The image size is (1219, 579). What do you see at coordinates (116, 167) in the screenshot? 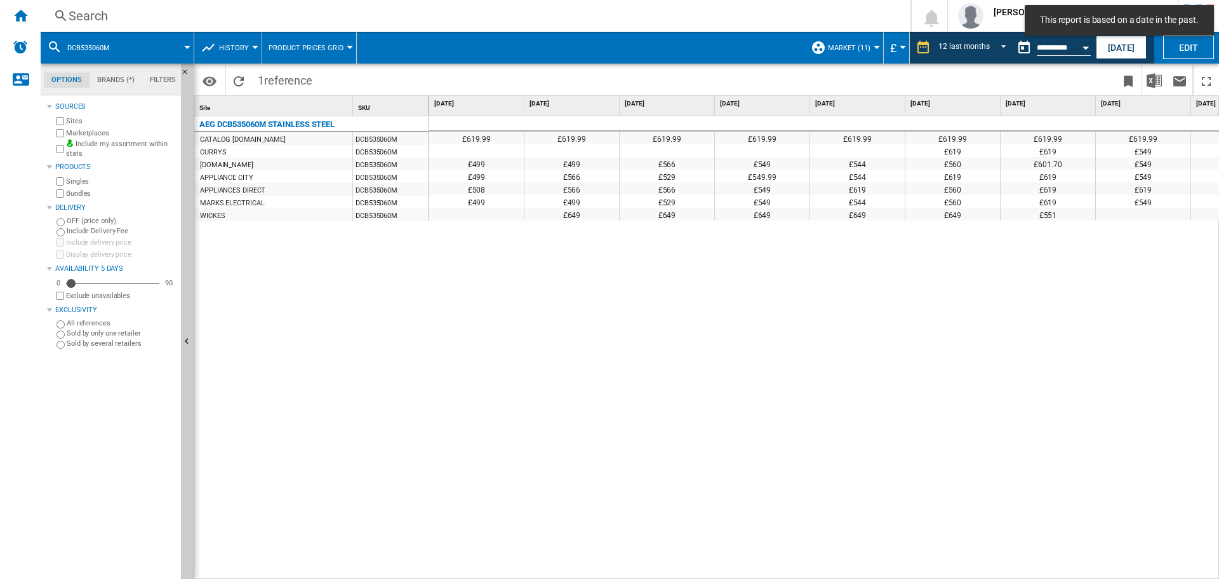
I see `div: Products` at bounding box center [116, 167].